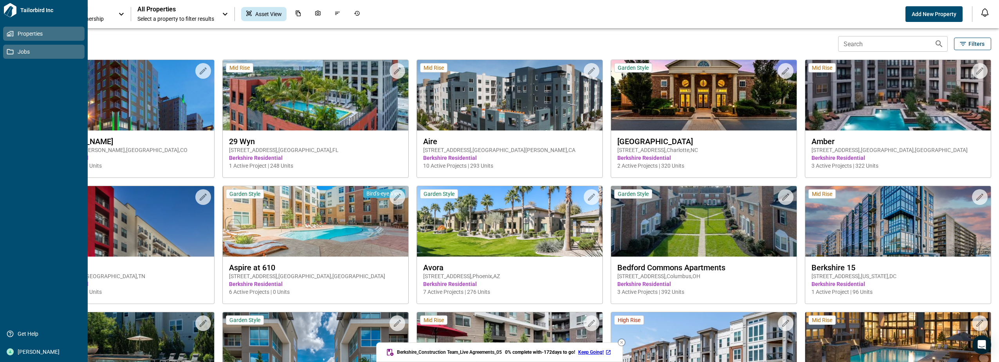  Describe the element at coordinates (384, 193) in the screenshot. I see `span: Bird's-eye View` at that location.